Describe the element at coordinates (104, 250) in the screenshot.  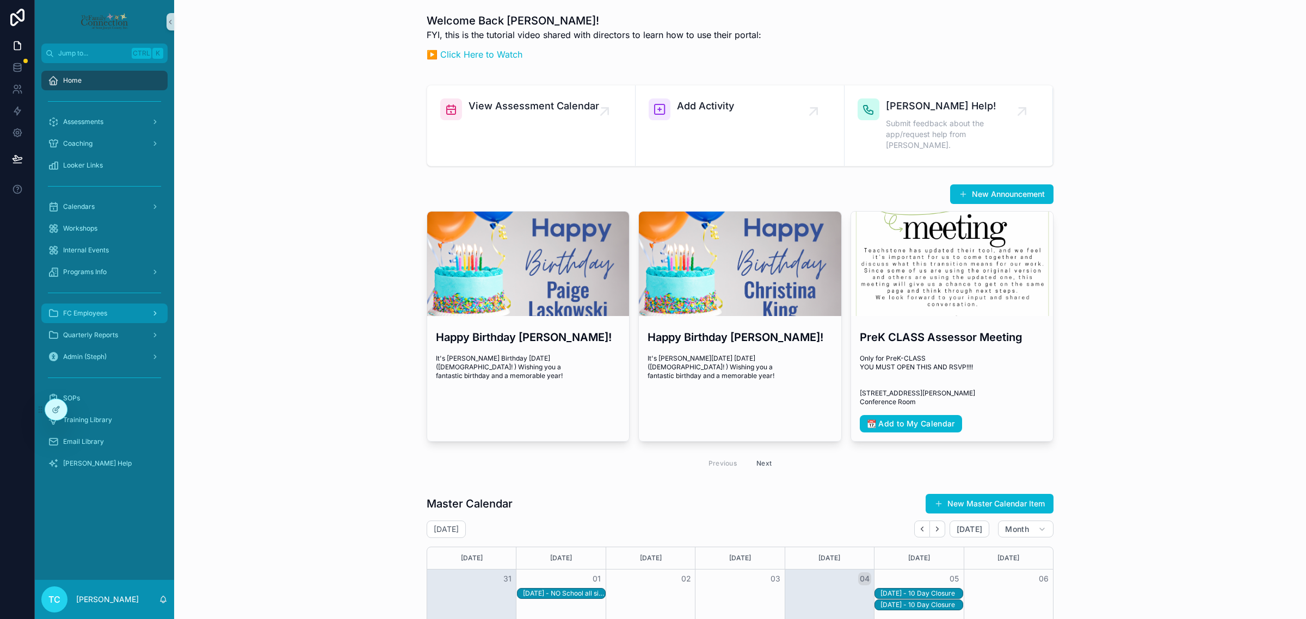
I see `a: Internal Events` at that location.